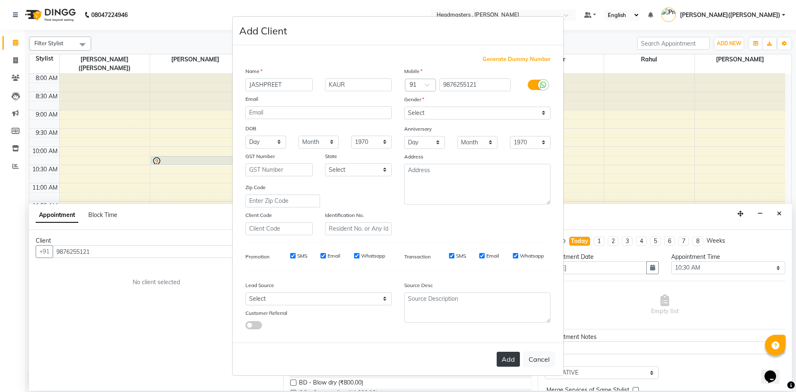  What do you see at coordinates (331, 156) in the screenshot?
I see `label: State` at bounding box center [331, 156].